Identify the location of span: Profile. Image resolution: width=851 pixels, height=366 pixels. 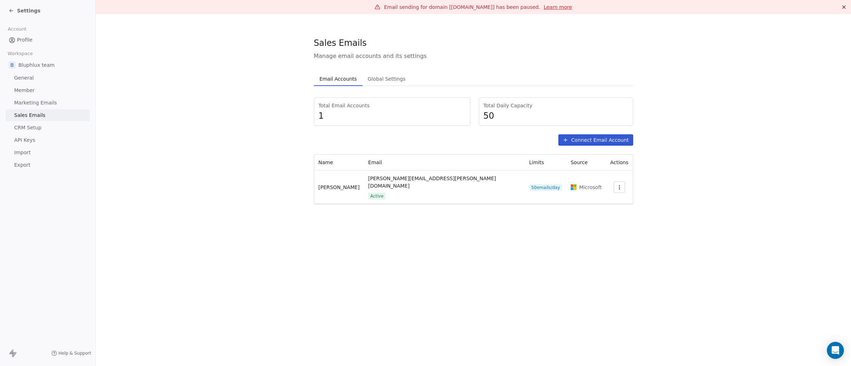
(25, 40).